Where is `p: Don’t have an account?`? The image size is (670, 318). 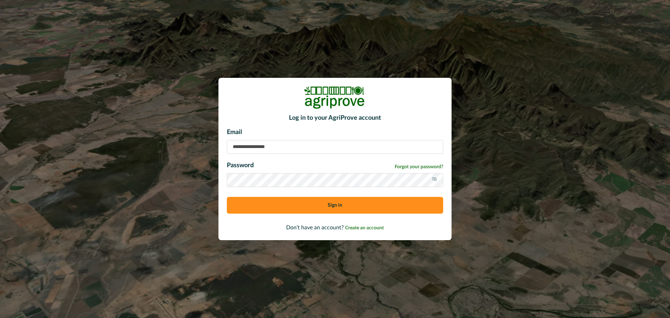 p: Don’t have an account? is located at coordinates (335, 228).